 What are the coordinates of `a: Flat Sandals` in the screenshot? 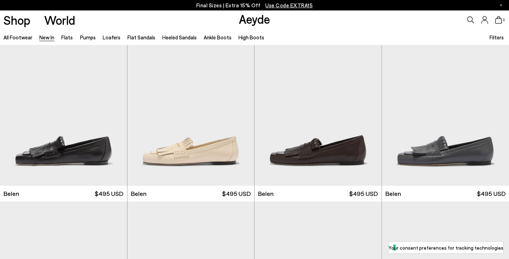 It's located at (141, 37).